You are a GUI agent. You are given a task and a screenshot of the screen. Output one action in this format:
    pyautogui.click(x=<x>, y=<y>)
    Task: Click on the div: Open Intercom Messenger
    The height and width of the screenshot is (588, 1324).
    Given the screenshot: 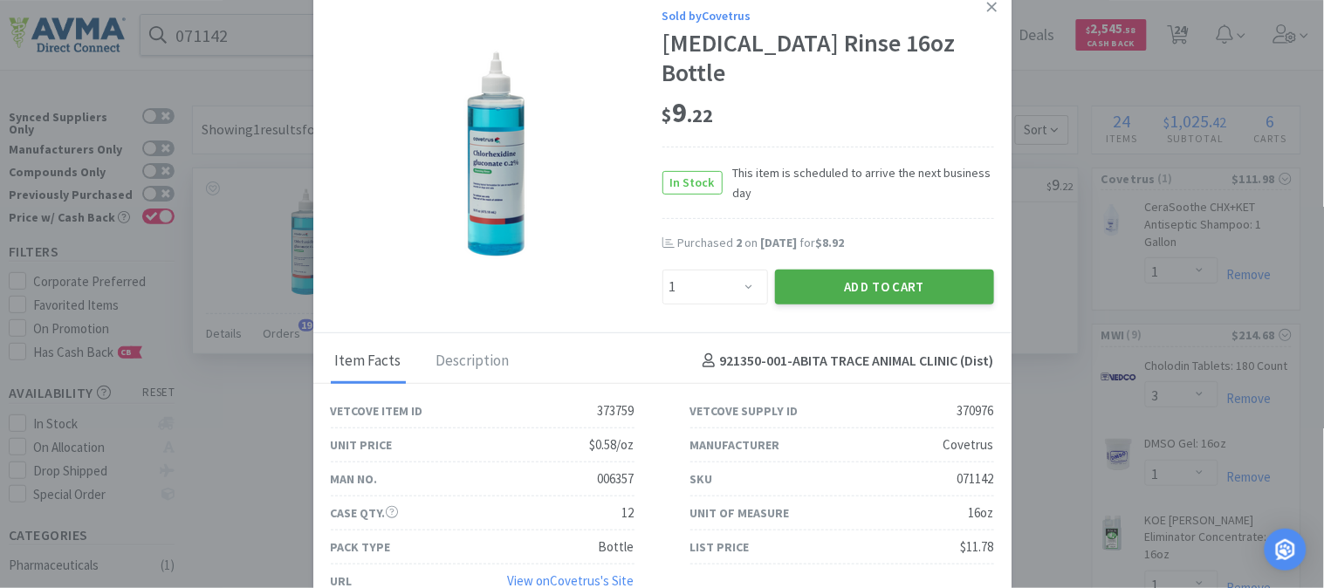 What is the action you would take?
    pyautogui.click(x=1286, y=550)
    